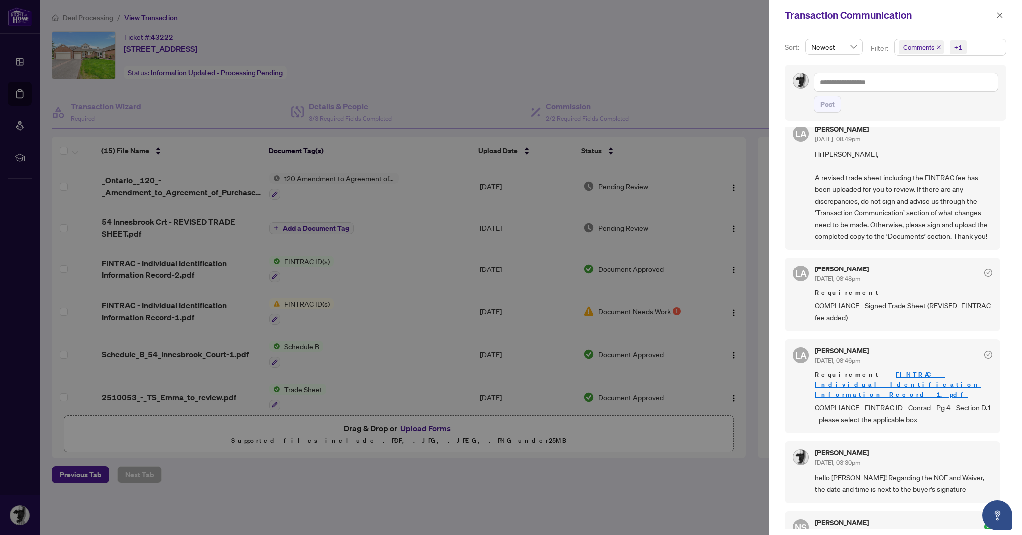  Describe the element at coordinates (958, 47) in the screenshot. I see `div: +1` at that location.